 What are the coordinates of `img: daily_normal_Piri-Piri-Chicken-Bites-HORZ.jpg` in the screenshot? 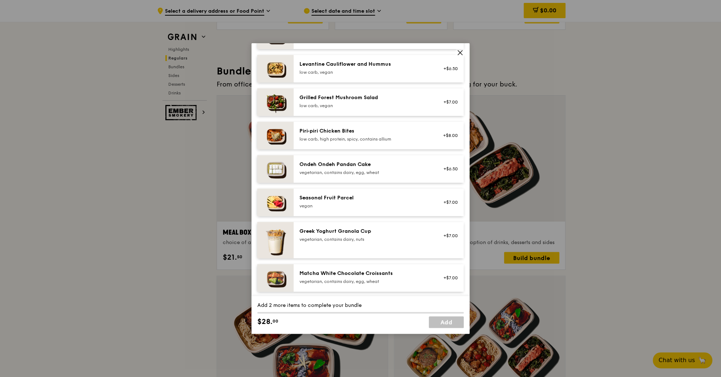 It's located at (275, 136).